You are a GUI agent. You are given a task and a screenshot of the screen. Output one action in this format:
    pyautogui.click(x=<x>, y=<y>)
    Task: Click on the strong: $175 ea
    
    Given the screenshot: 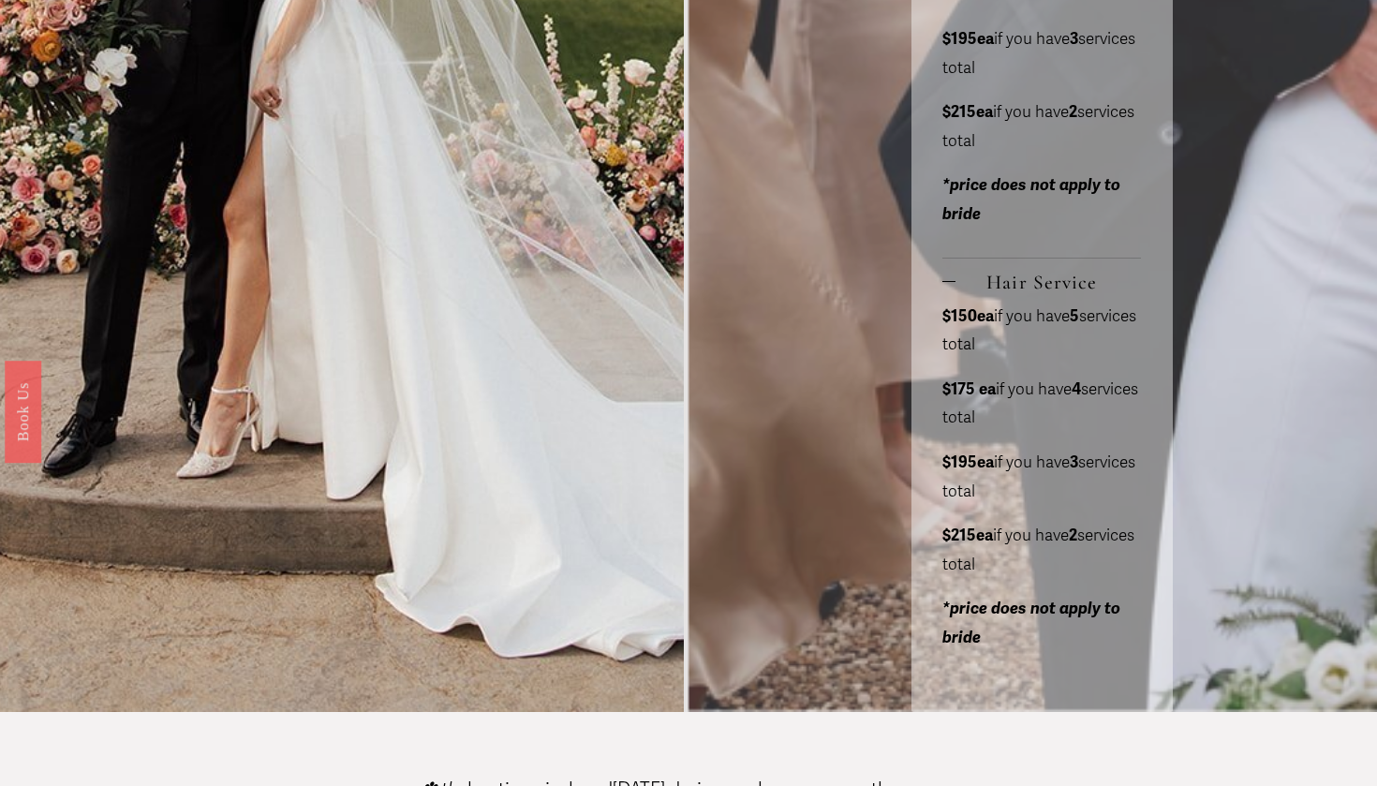 What is the action you would take?
    pyautogui.click(x=969, y=389)
    